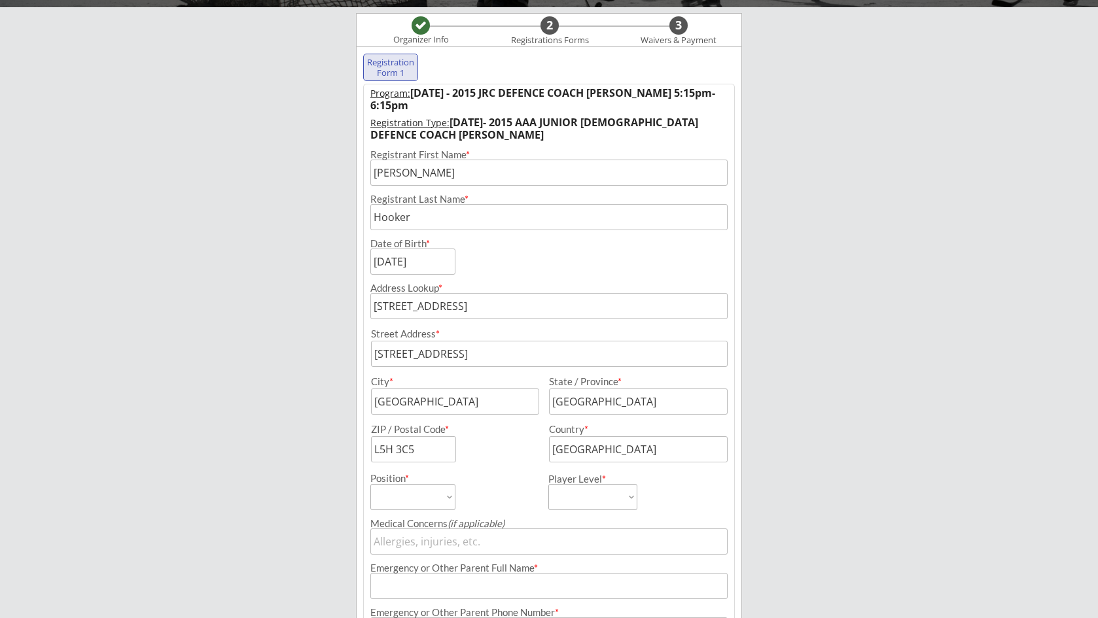 The height and width of the screenshot is (618, 1098). Describe the element at coordinates (404, 478) in the screenshot. I see `div: Position` at that location.